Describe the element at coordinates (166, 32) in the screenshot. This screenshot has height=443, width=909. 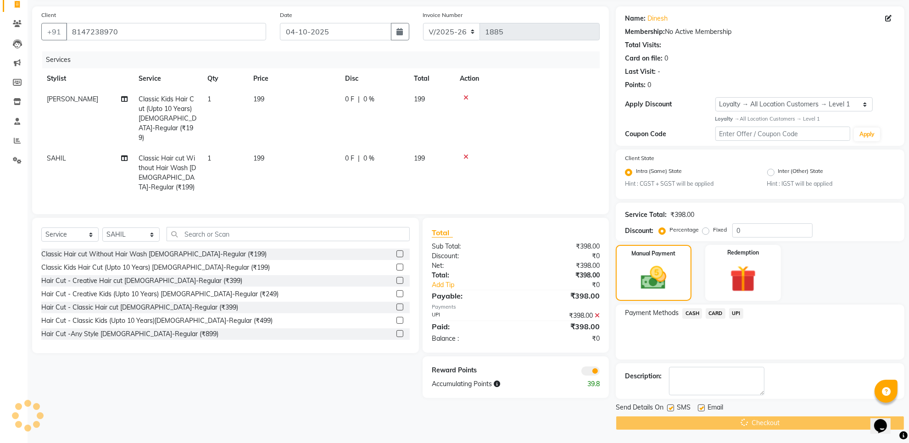
I see `input: Search by Name/Mobile/Email/Code` at that location.